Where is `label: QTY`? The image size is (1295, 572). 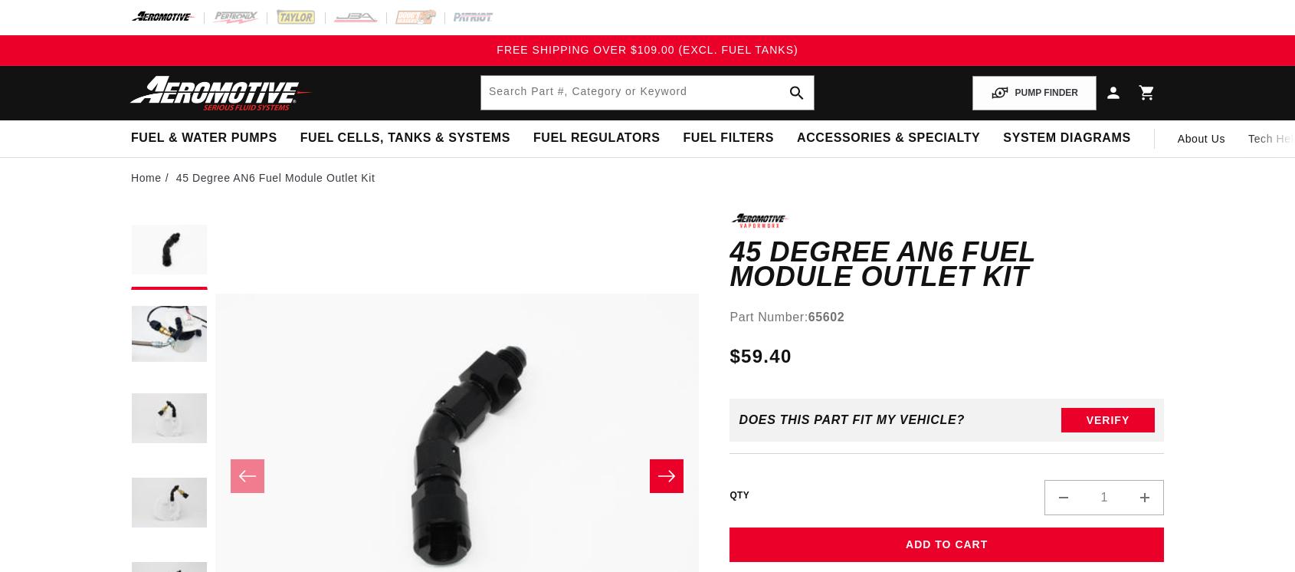
label: QTY is located at coordinates (740, 495).